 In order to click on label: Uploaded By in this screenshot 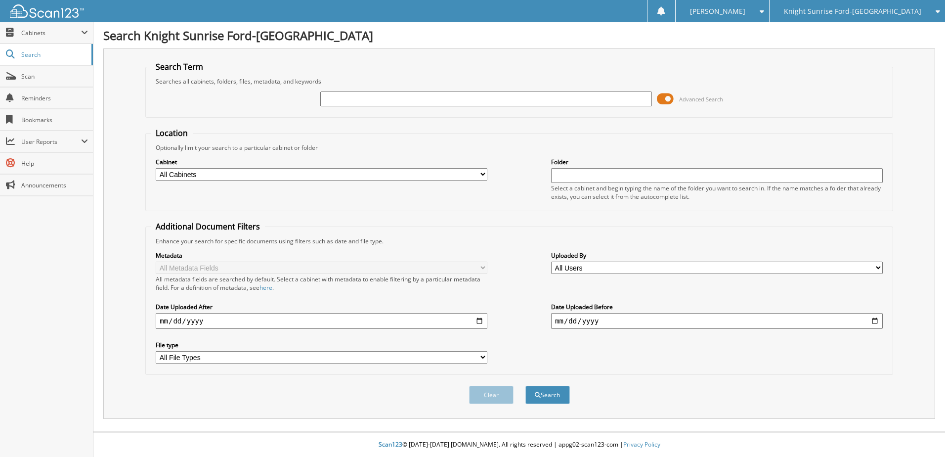, I will do `click(717, 255)`.